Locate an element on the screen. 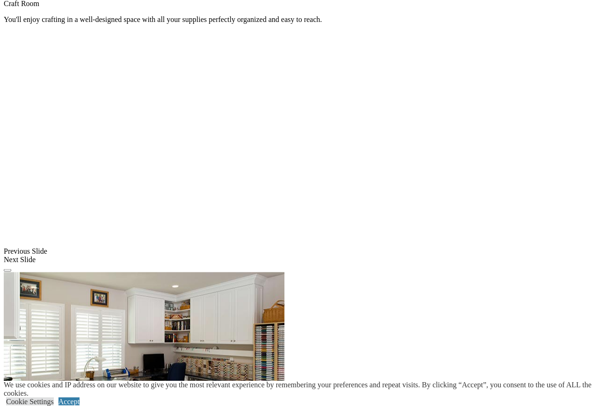  a: Accept is located at coordinates (69, 402).